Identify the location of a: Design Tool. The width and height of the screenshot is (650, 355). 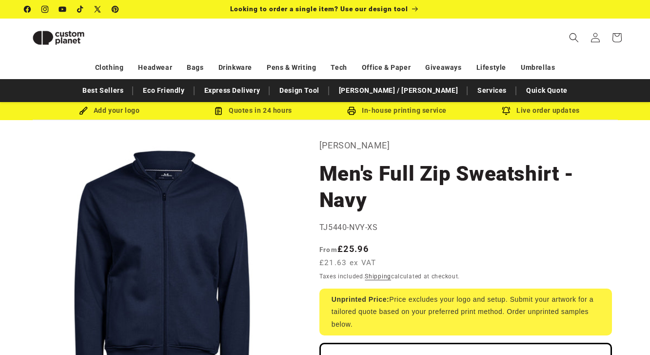
(300, 90).